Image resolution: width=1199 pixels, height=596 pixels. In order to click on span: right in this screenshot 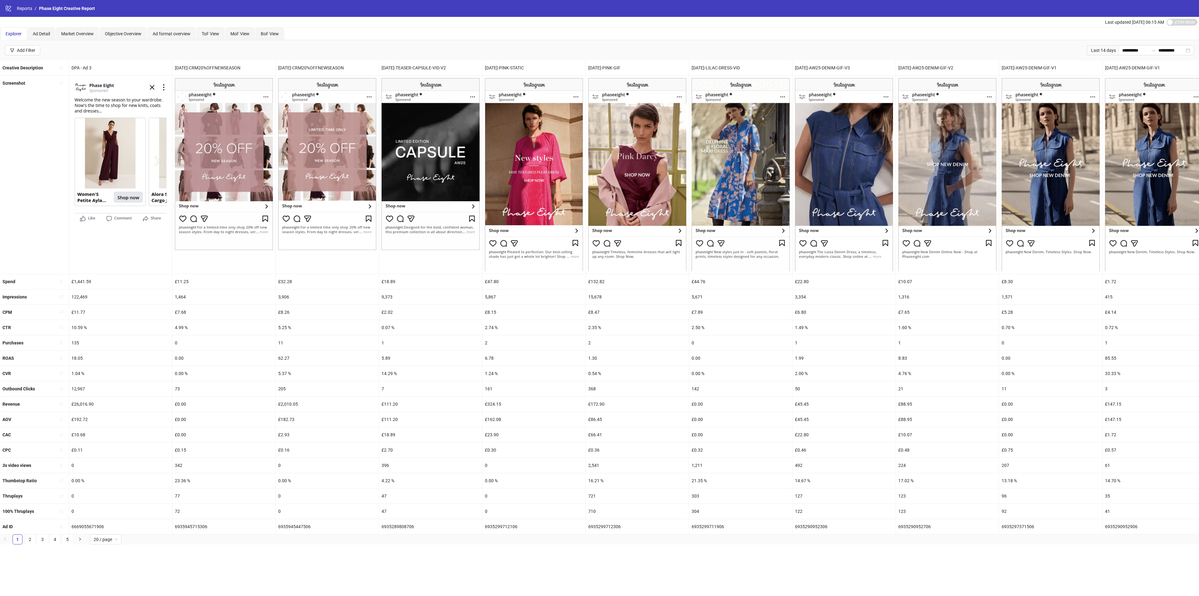, I will do `click(80, 539)`.